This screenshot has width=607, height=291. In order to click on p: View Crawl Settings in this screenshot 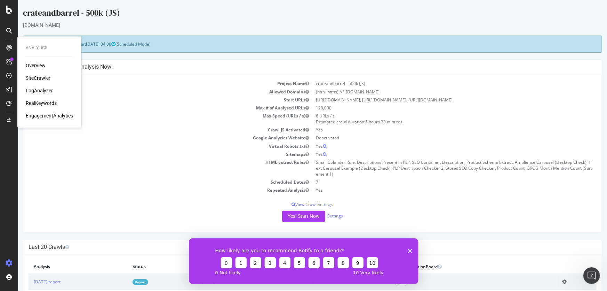, I will do `click(294, 204)`.